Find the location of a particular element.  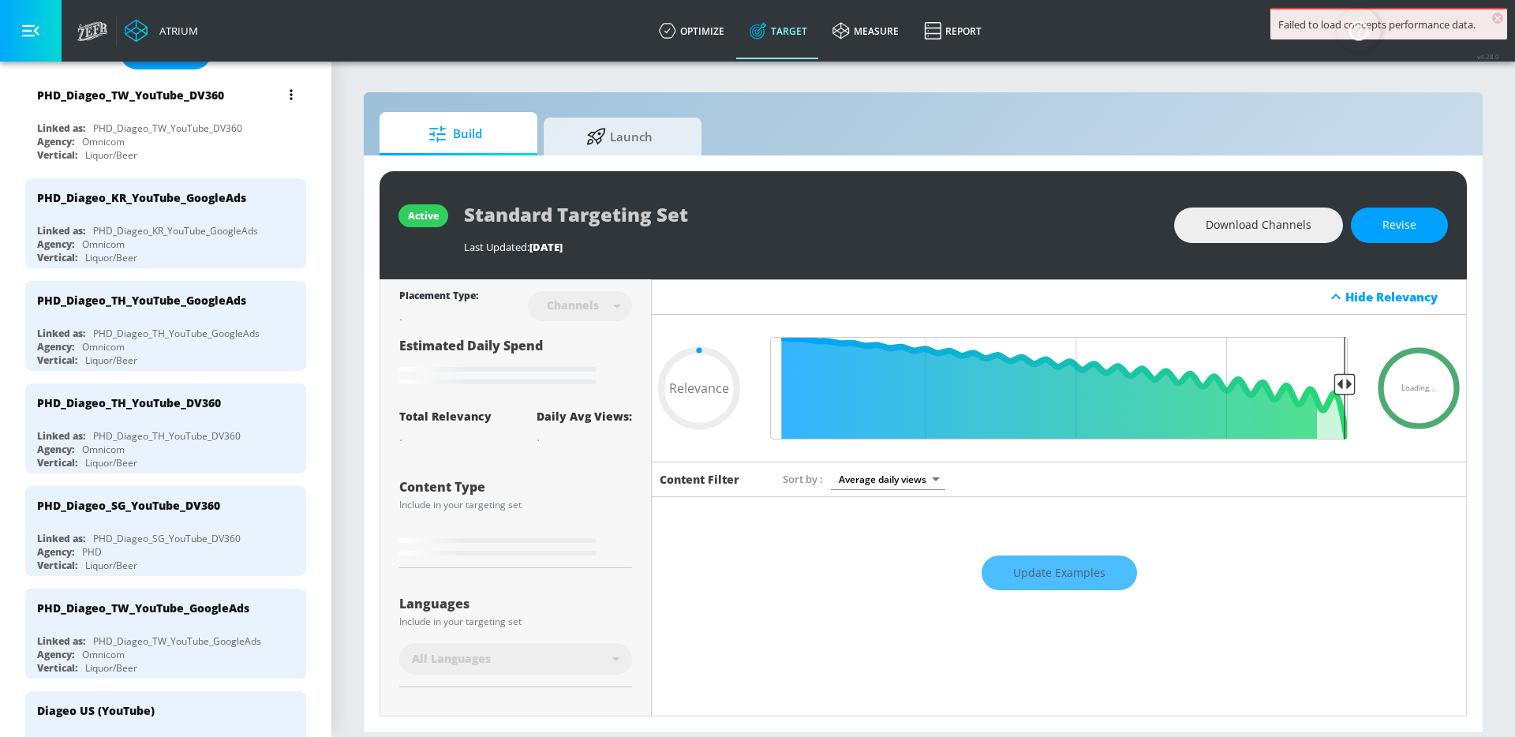

span: Sort by is located at coordinates (802, 479).